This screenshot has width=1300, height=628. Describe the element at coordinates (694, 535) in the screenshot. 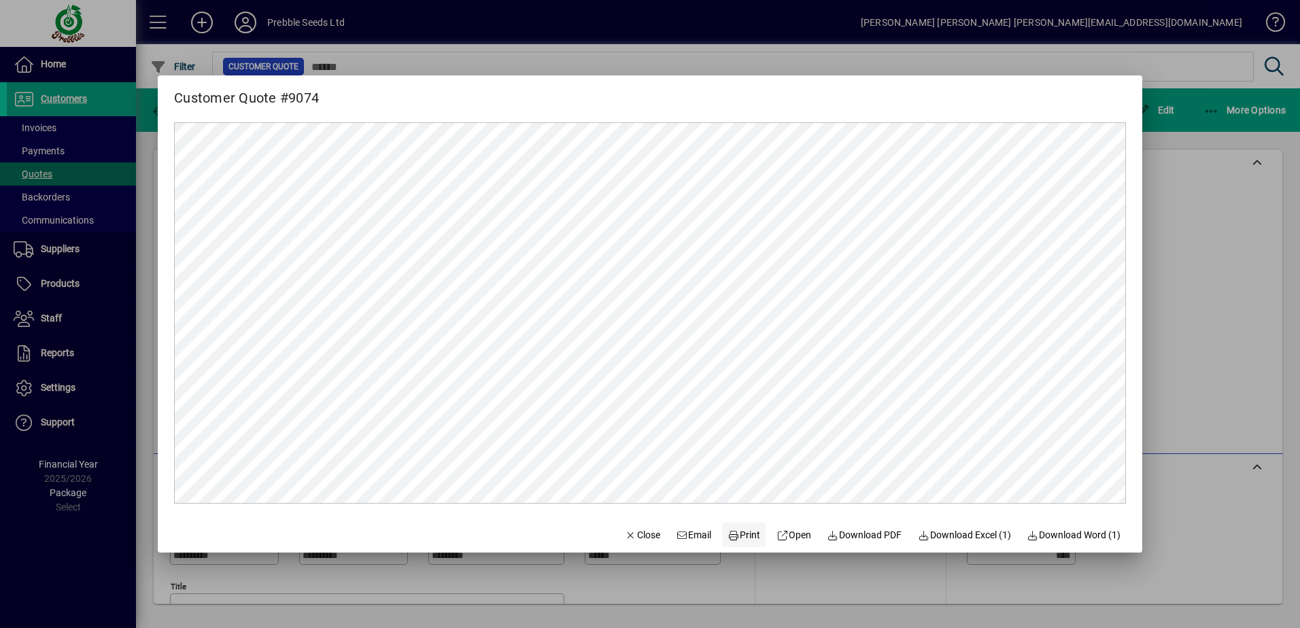

I see `button: Email` at that location.